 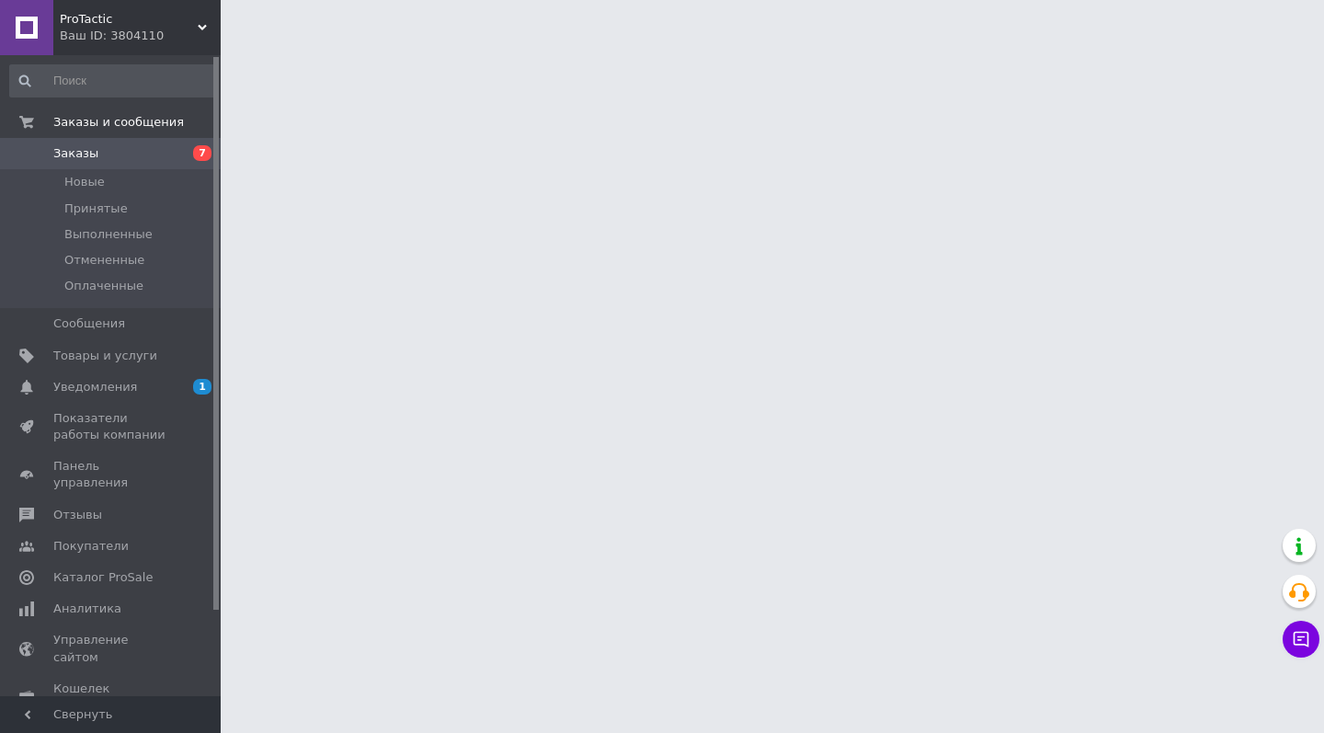 I want to click on span: Отмененные, so click(x=104, y=260).